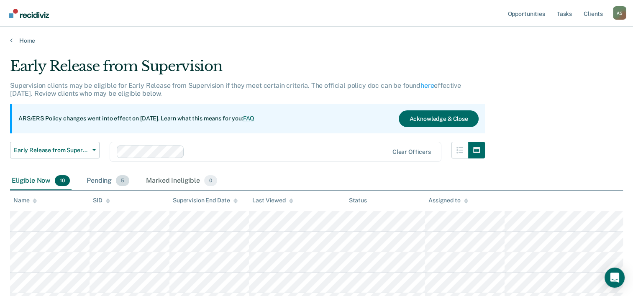 This screenshot has width=633, height=296. What do you see at coordinates (25, 200) in the screenshot?
I see `div: Name` at bounding box center [25, 200].